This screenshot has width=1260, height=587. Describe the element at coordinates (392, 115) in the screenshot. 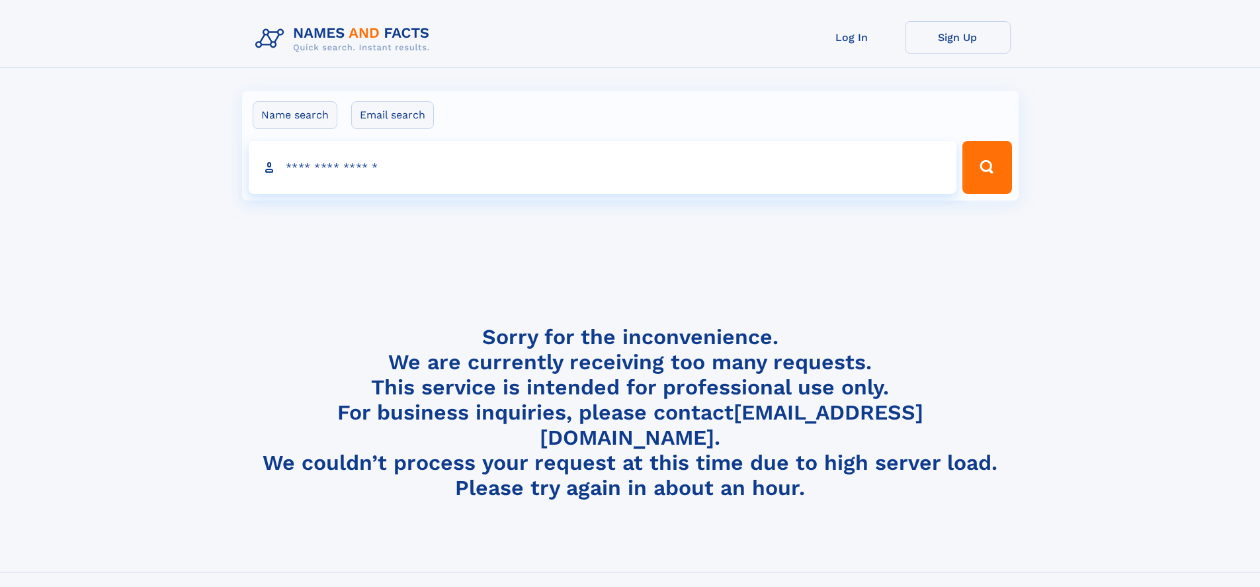

I see `label: Email search` at that location.